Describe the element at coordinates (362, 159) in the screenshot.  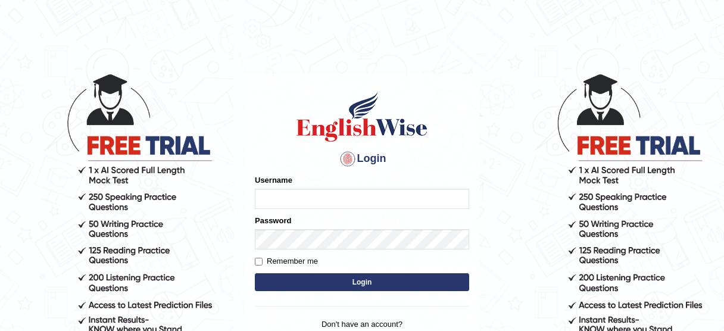
I see `h4: Login` at that location.